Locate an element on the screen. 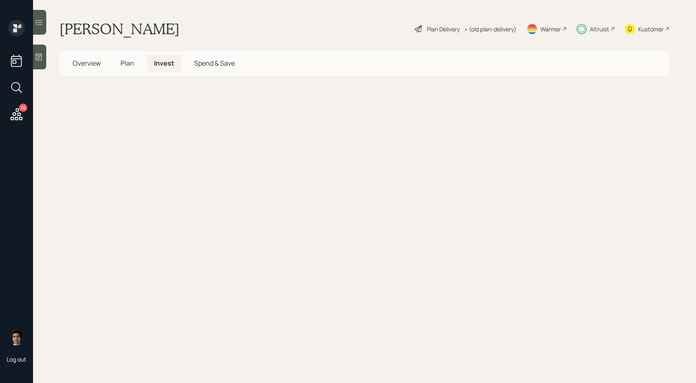 The width and height of the screenshot is (696, 383). div: Log out is located at coordinates (17, 359).